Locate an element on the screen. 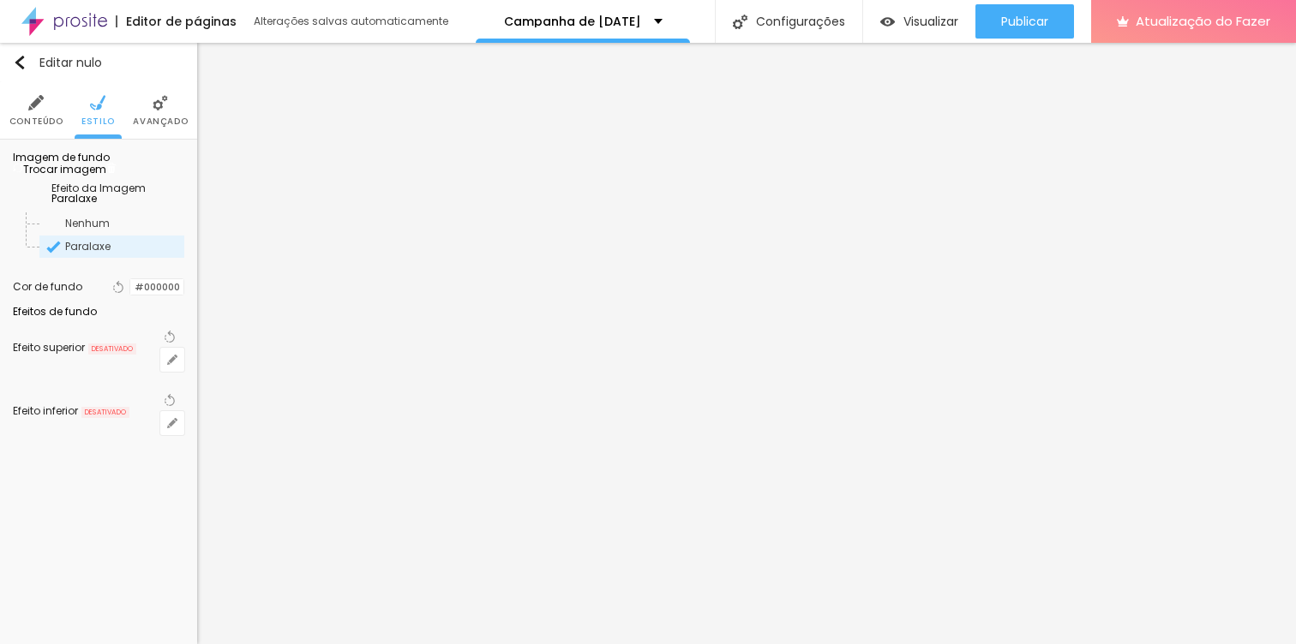 The image size is (1296, 644). font: Imagem de fundo is located at coordinates (61, 157).